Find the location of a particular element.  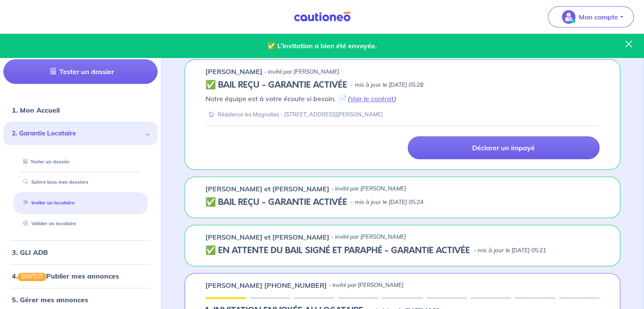

img: illu_account_valid_menu.svg is located at coordinates (569, 17).